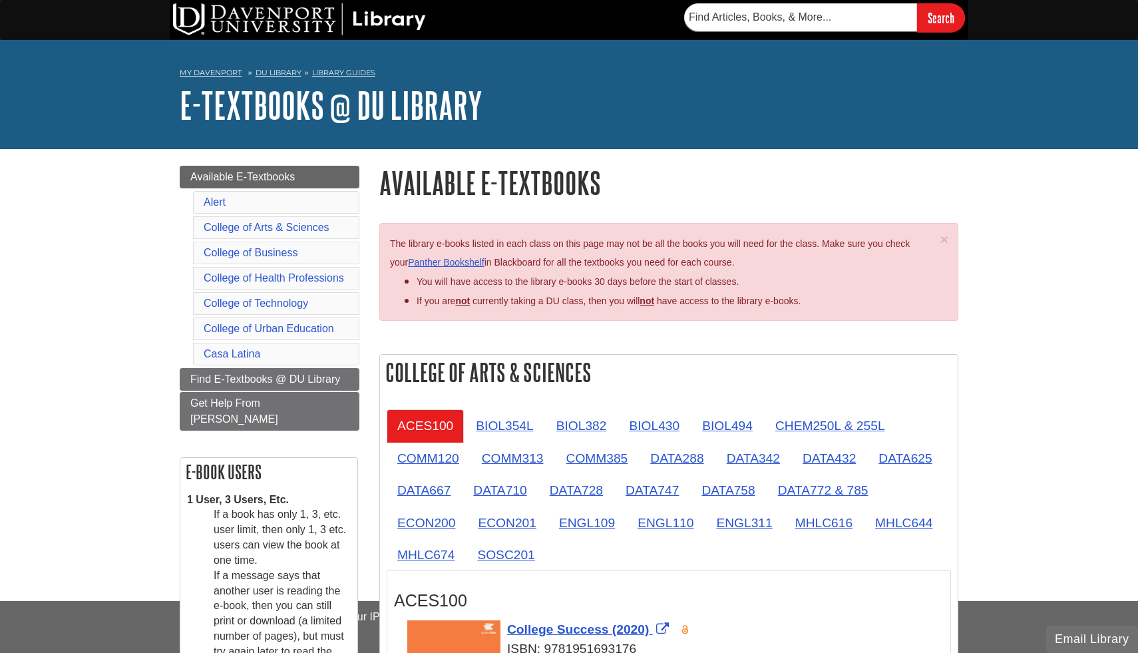 Image resolution: width=1138 pixels, height=653 pixels. What do you see at coordinates (426, 522) in the screenshot?
I see `a: ECON200` at bounding box center [426, 522].